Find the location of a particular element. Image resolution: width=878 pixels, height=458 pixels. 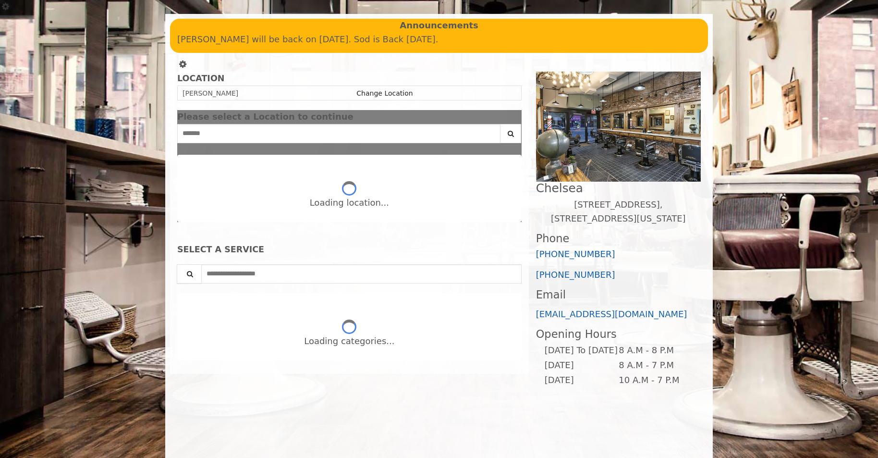

b: LOCATION is located at coordinates (201, 78).